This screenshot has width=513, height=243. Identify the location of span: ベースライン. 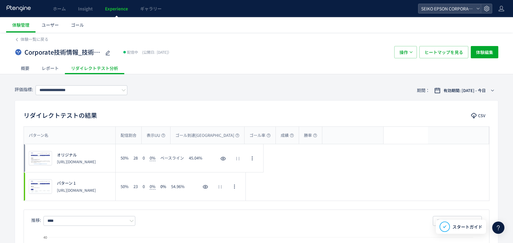
(172, 158).